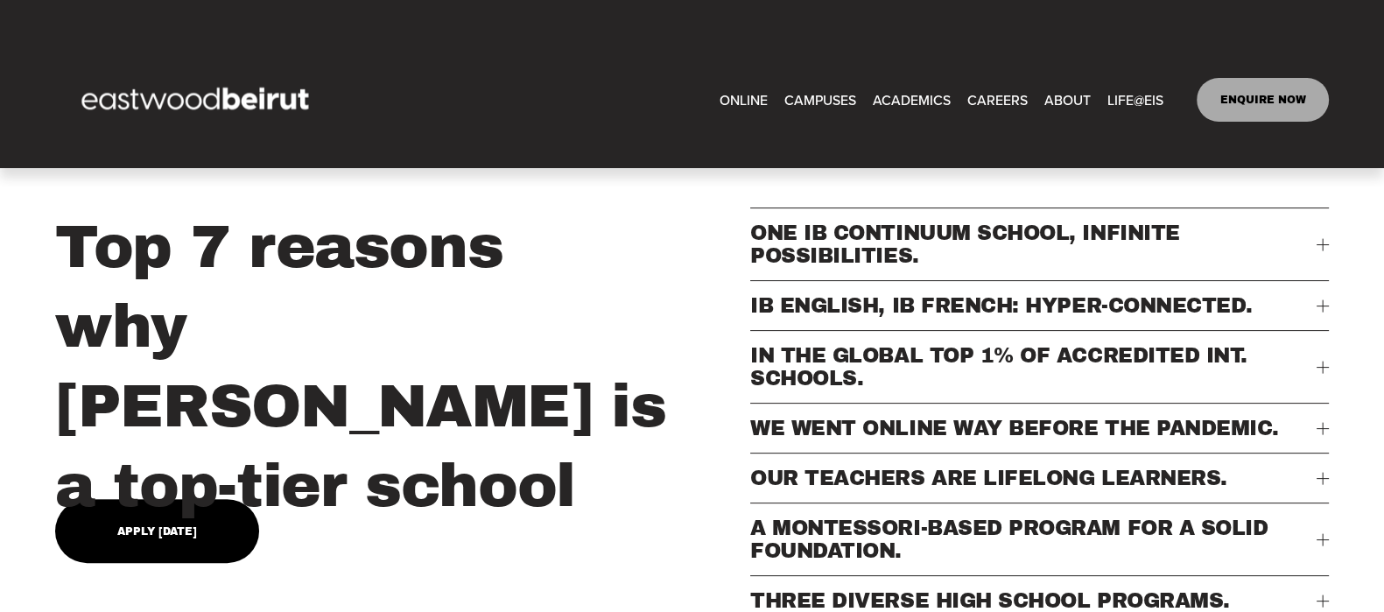 The width and height of the screenshot is (1384, 612). I want to click on span: ONE IB CONTINUUM SCHOOL, INFINITE POSSIBILITIES., so click(1033, 244).